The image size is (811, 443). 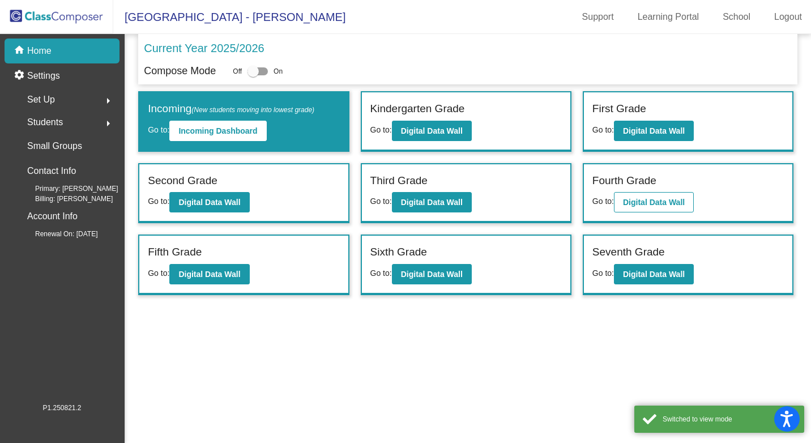 What do you see at coordinates (45, 122) in the screenshot?
I see `span: Students` at bounding box center [45, 122].